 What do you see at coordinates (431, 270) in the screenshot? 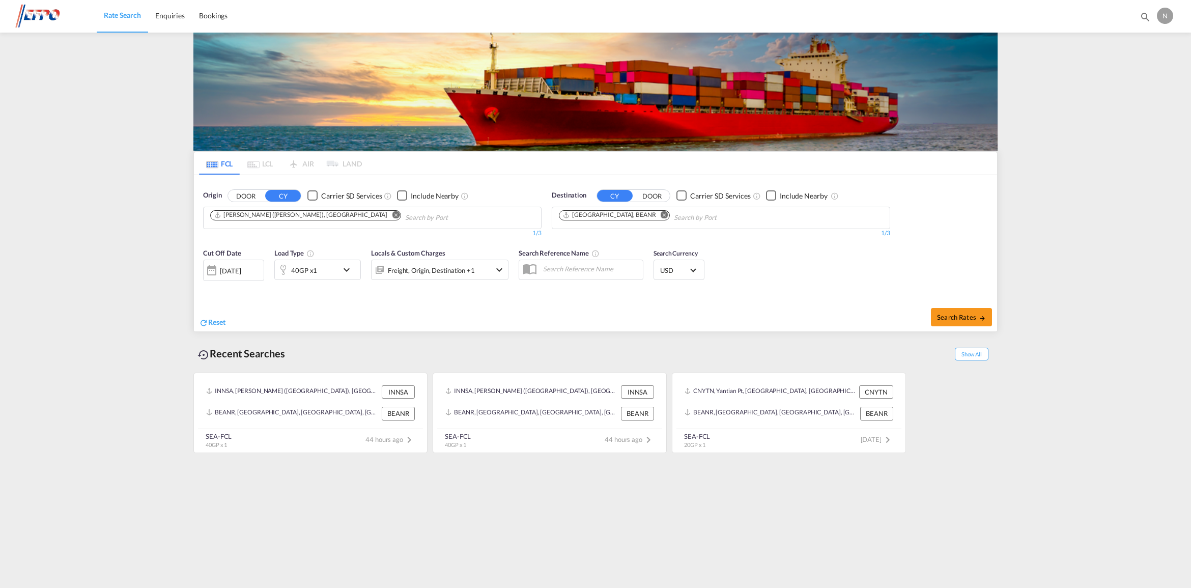
I see `div: Freight Origin Destination Factory Stuffing` at bounding box center [431, 270].